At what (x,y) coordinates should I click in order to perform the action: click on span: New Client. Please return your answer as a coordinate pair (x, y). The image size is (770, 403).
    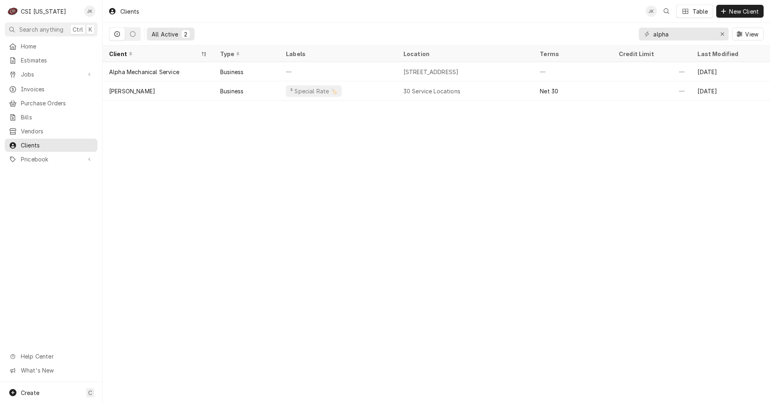
    Looking at the image, I should click on (743, 11).